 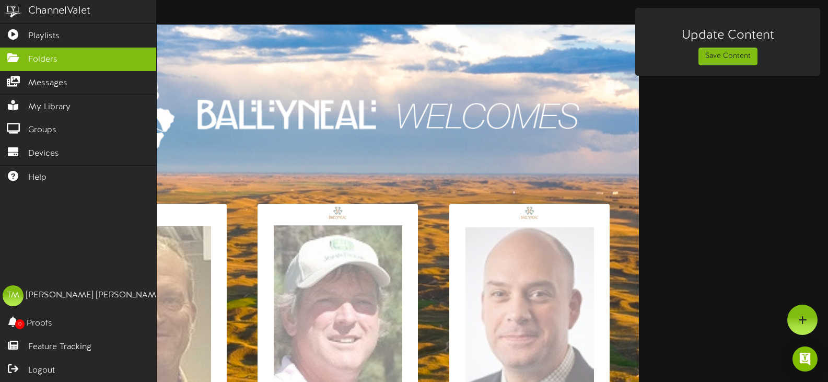 What do you see at coordinates (43, 60) in the screenshot?
I see `span: Folders` at bounding box center [43, 60].